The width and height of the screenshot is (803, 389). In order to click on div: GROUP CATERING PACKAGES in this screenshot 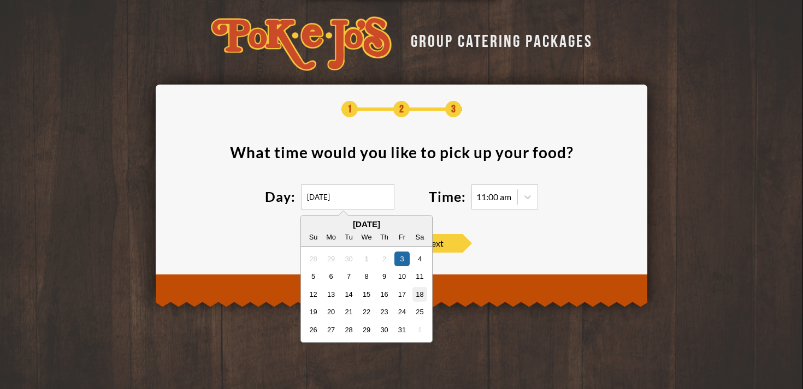, I will do `click(497, 39)`.